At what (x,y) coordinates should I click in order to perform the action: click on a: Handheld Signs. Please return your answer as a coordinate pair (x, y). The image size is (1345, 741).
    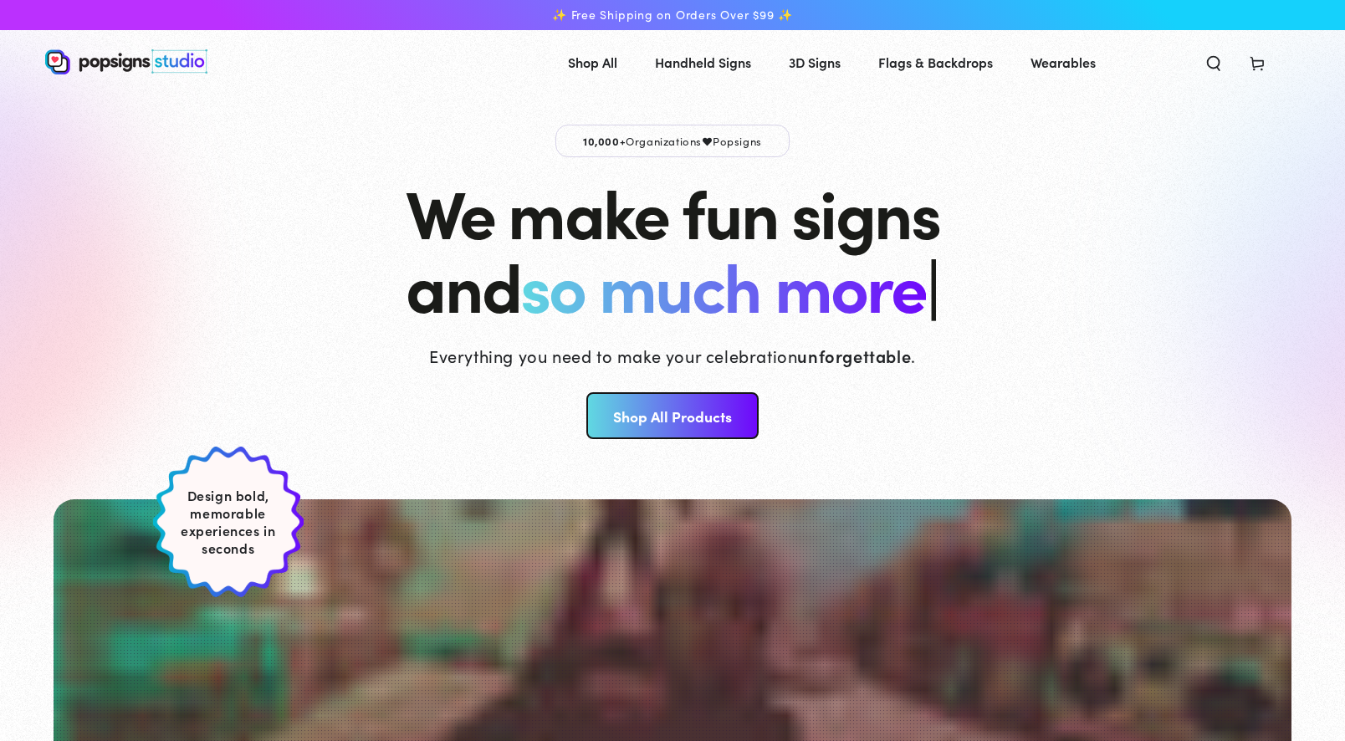
    Looking at the image, I should click on (703, 62).